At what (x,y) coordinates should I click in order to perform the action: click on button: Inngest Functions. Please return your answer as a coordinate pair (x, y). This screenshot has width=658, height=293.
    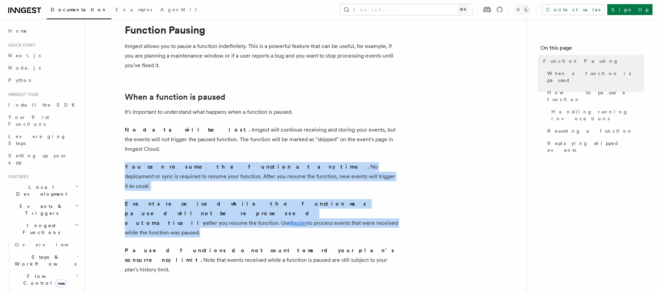
    Looking at the image, I should click on (43, 229).